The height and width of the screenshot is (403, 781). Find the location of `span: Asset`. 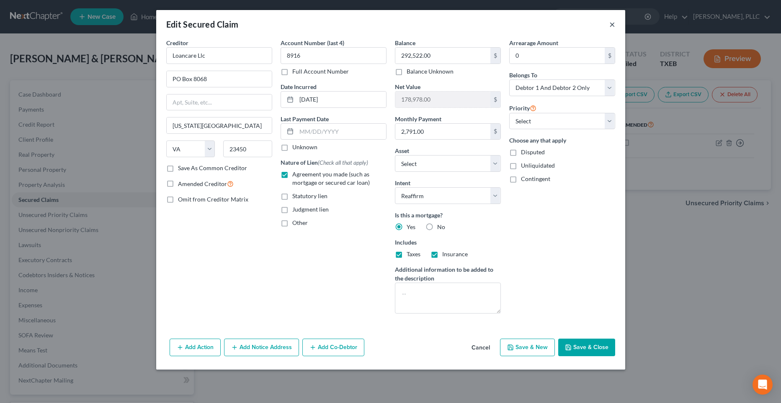

span: Asset is located at coordinates (402, 151).